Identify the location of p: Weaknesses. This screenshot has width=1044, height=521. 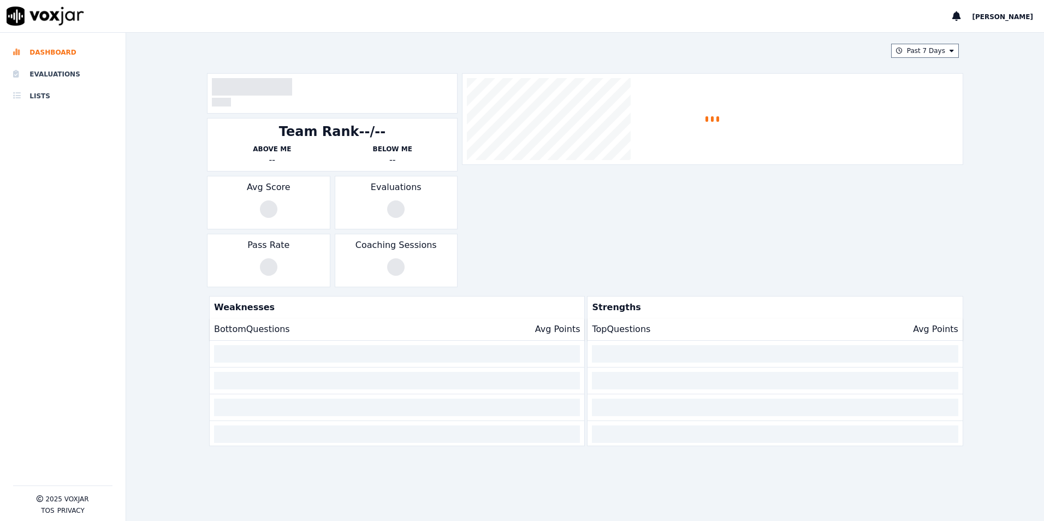
(395, 308).